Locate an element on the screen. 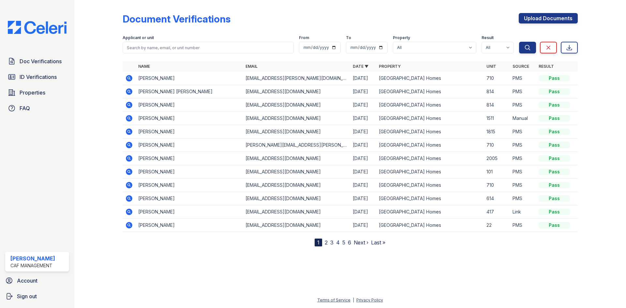 This screenshot has width=626, height=308. td: 614 is located at coordinates (497, 198).